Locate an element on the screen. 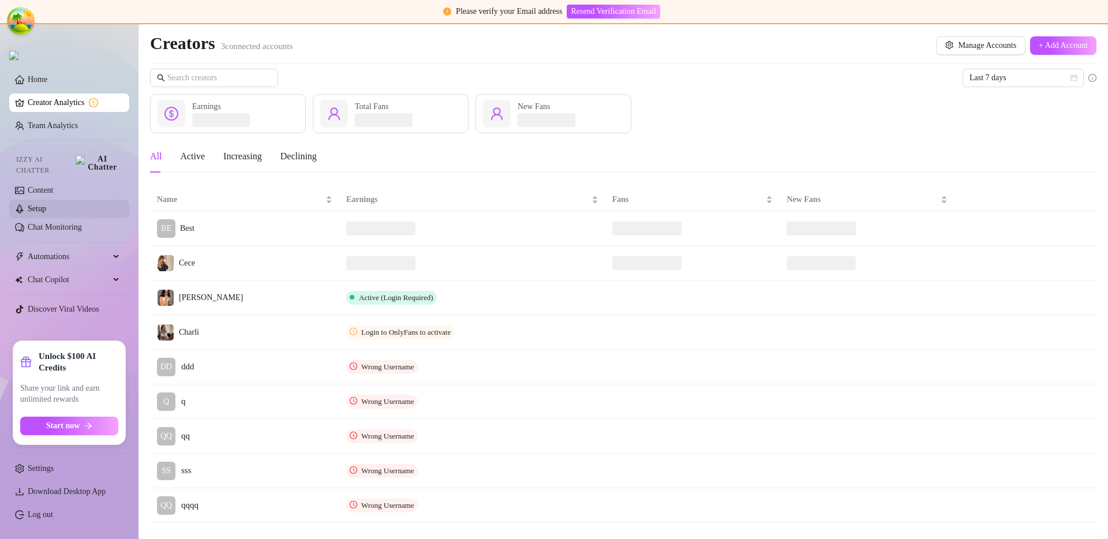 The height and width of the screenshot is (539, 1108). button: Start nowarrow-right is located at coordinates (69, 426).